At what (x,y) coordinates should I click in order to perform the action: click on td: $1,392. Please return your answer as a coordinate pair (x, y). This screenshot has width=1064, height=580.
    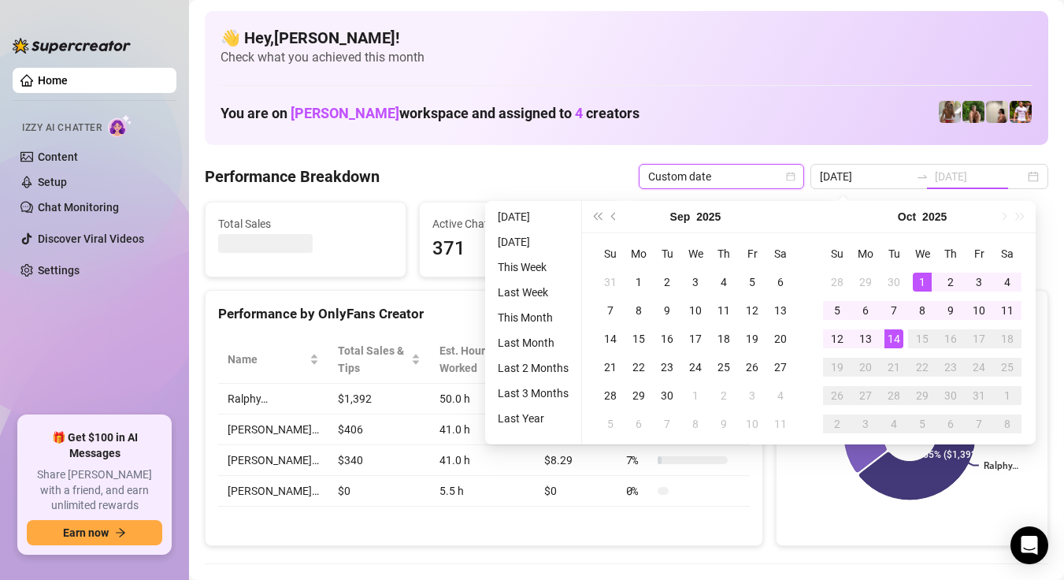
    Looking at the image, I should click on (379, 399).